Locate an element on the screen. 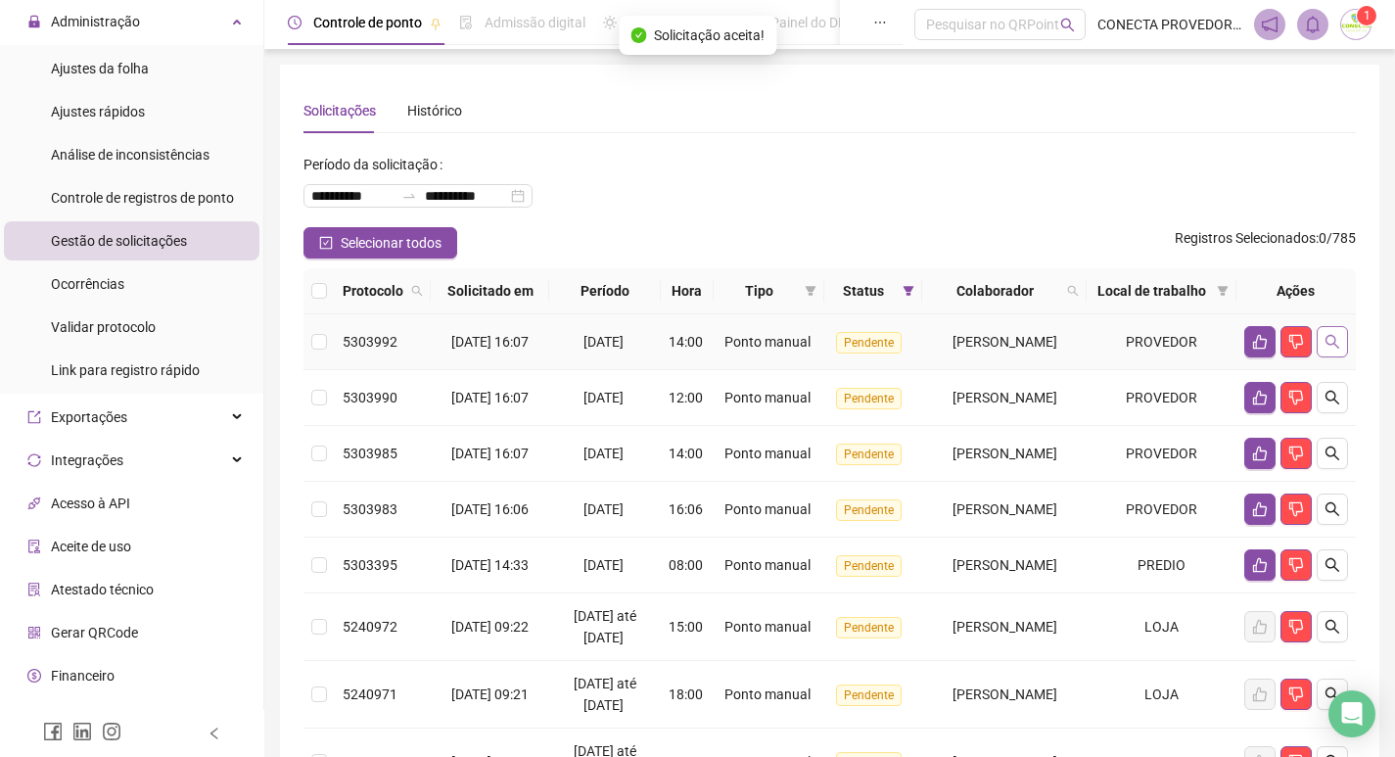  span: Colaborador is located at coordinates (995, 291).